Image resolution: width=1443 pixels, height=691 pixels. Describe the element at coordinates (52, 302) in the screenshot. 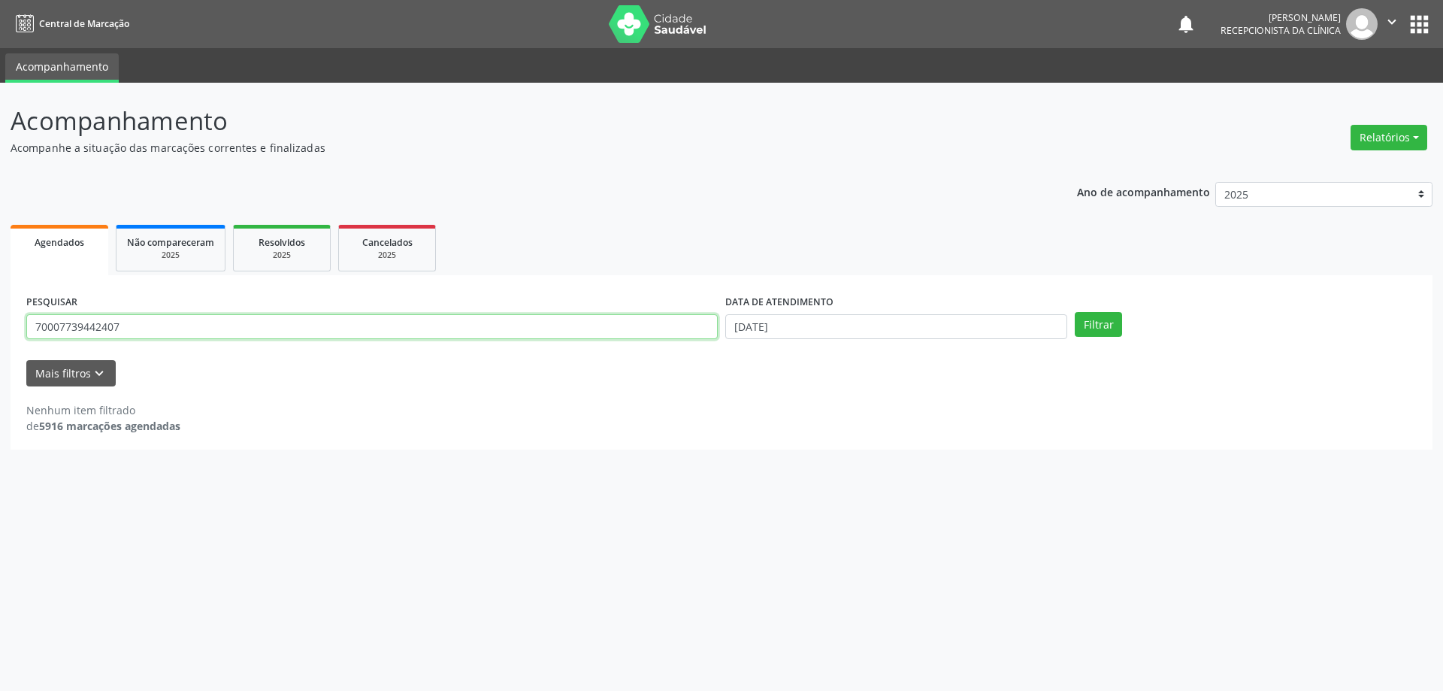

I see `label: PESQUISAR` at that location.